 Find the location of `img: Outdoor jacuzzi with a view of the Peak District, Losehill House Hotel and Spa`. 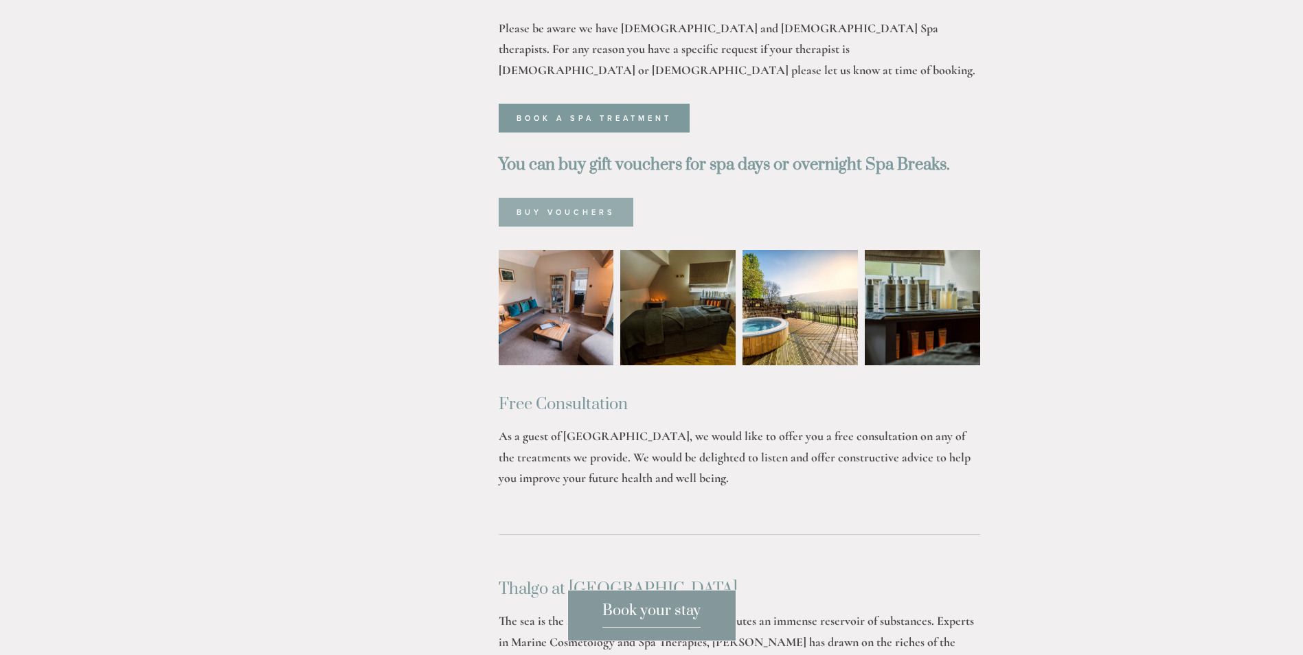

img: Outdoor jacuzzi with a view of the Peak District, Losehill House Hotel and Spa is located at coordinates (800, 308).